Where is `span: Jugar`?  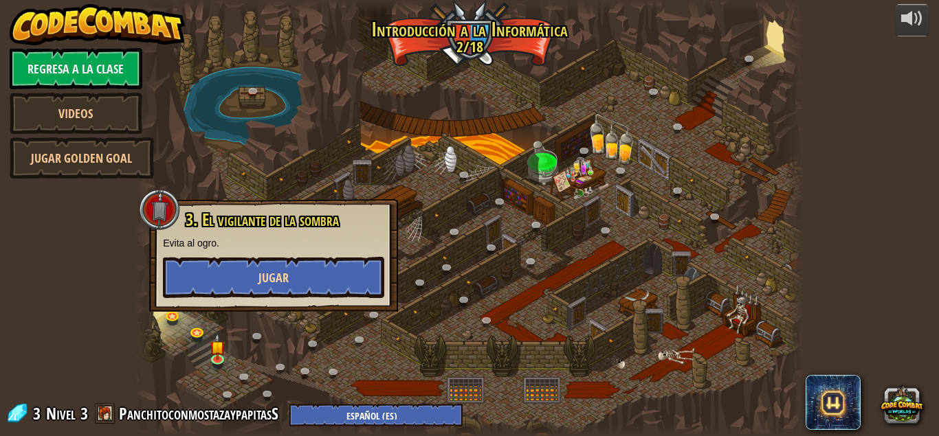
span: Jugar is located at coordinates (274, 278).